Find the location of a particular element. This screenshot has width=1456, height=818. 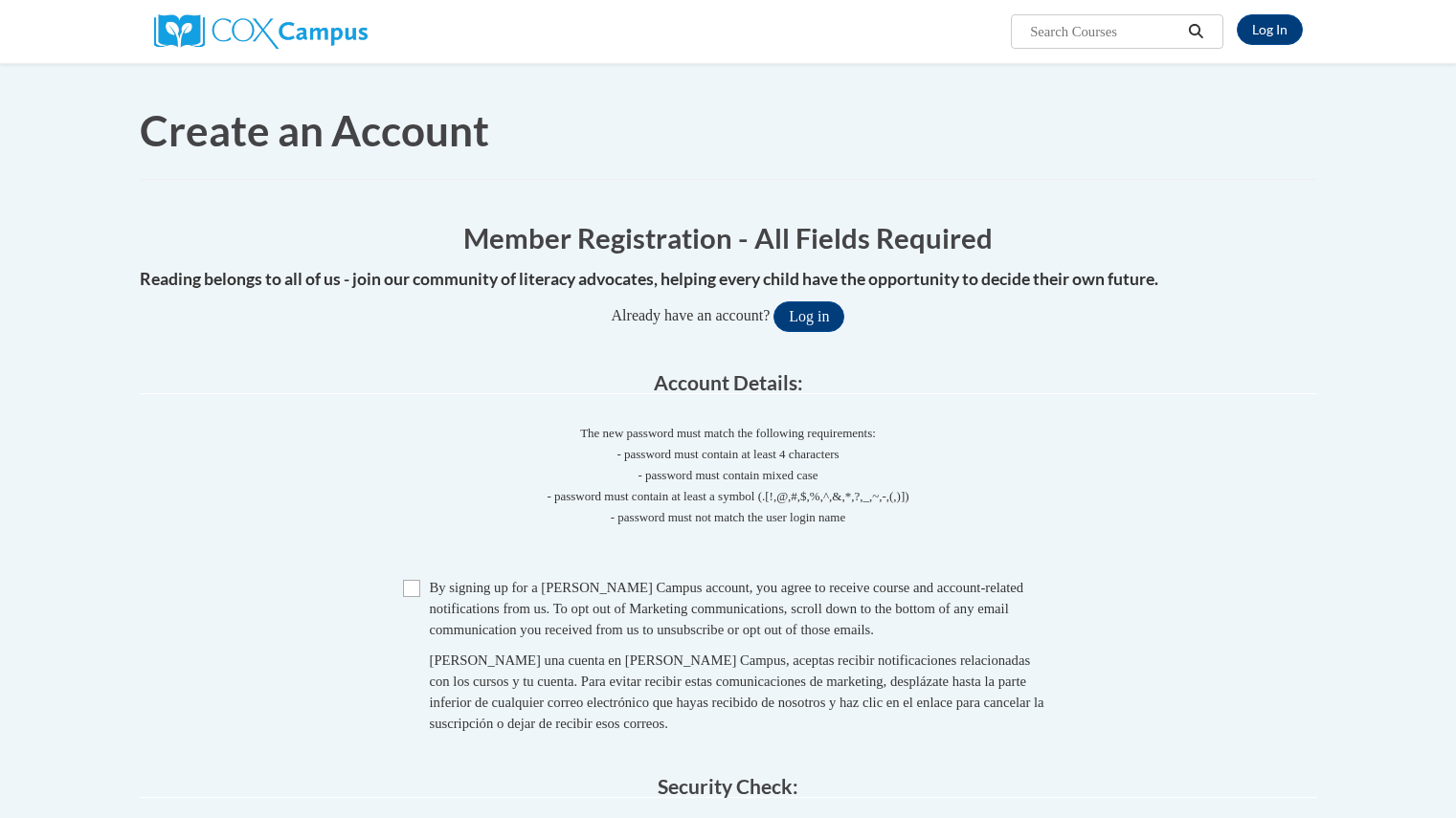

span: - password must contain at least 4 characters - password must contain mixed case - password must ... is located at coordinates (729, 486).